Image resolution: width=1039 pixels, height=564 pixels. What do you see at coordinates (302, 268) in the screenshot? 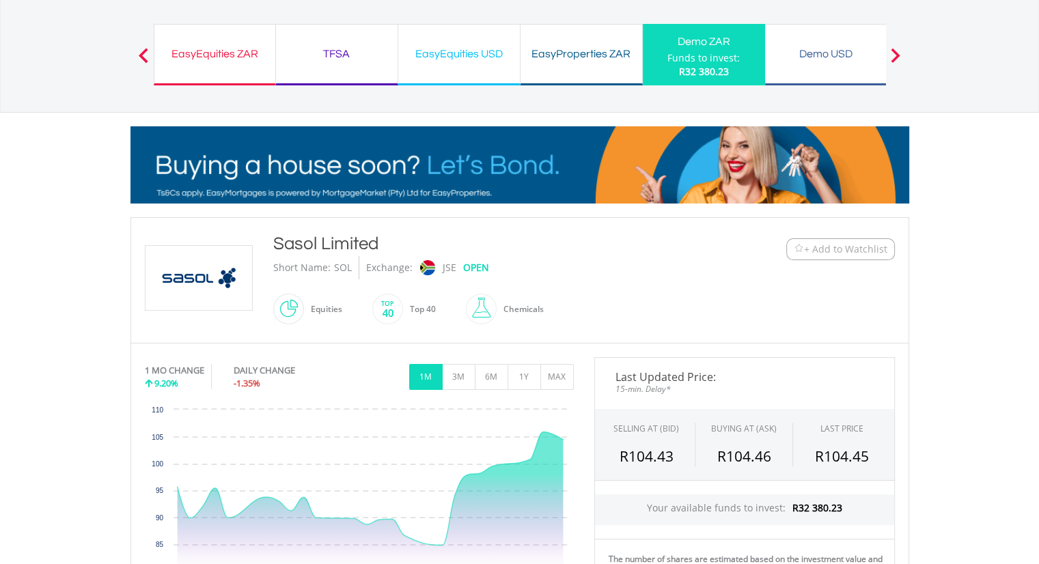
I see `div: Short Name:` at bounding box center [302, 268].